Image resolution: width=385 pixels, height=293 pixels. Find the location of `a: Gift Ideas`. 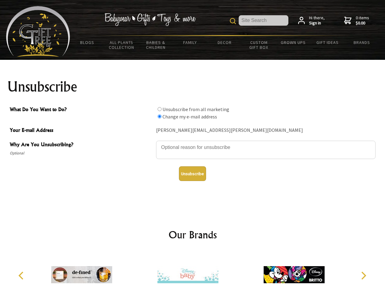

a: Gift Ideas is located at coordinates (328, 42).